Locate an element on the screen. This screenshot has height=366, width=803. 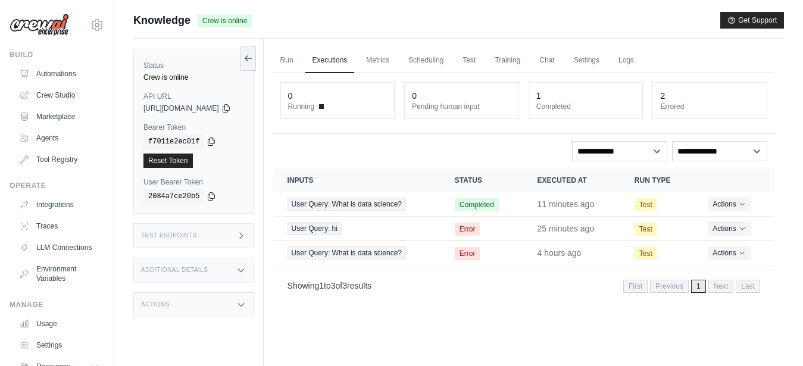
button: Get Support is located at coordinates (752, 20).